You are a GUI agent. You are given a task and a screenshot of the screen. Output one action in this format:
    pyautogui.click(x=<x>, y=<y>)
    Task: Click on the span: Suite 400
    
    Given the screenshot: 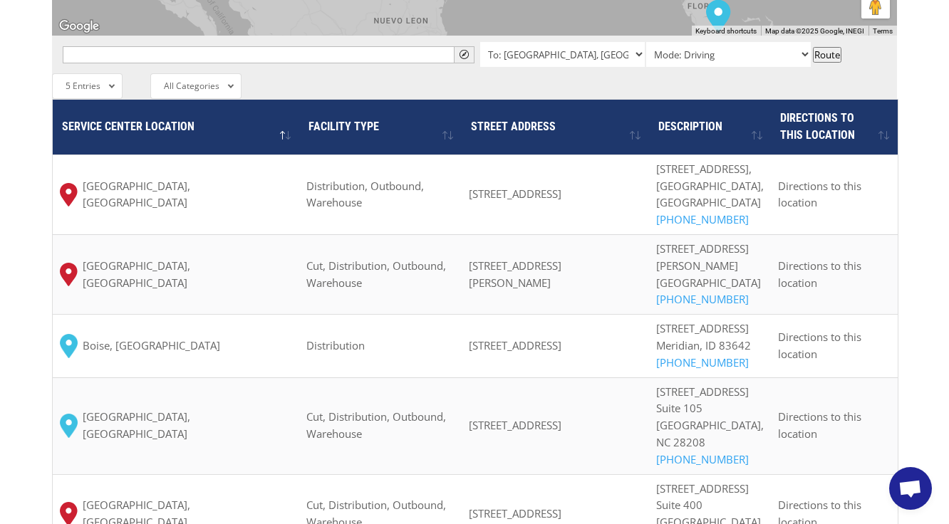 What is the action you would take?
    pyautogui.click(x=679, y=505)
    